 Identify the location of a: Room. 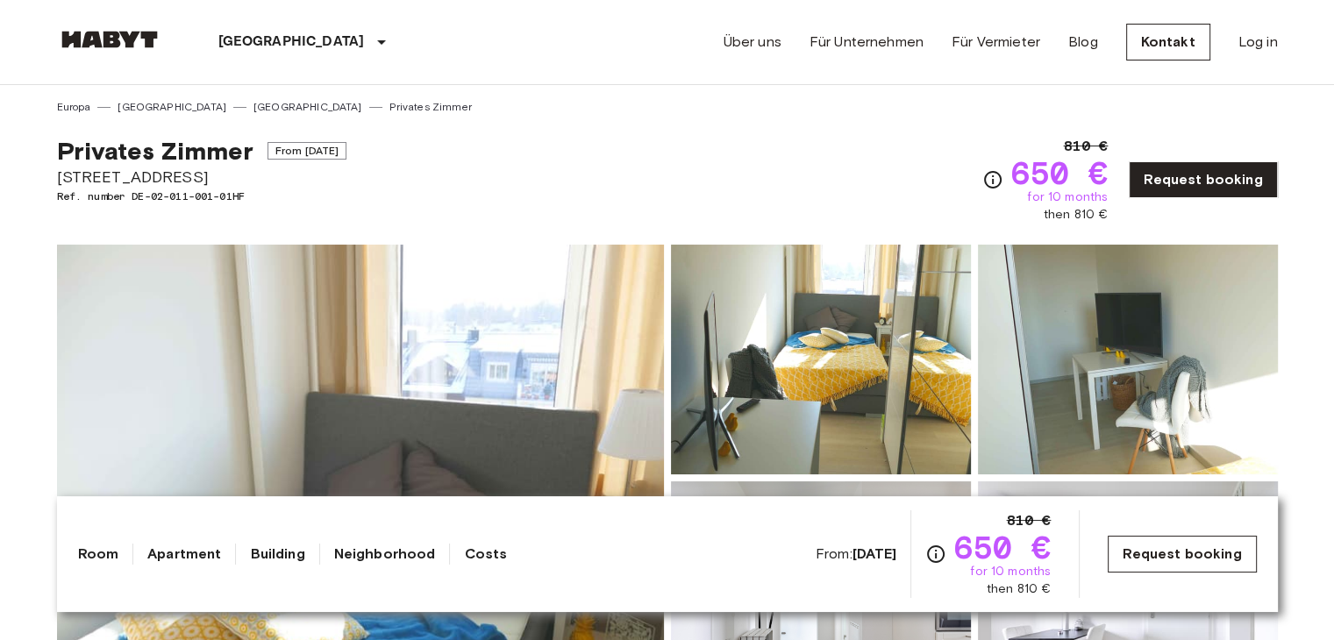
(98, 554).